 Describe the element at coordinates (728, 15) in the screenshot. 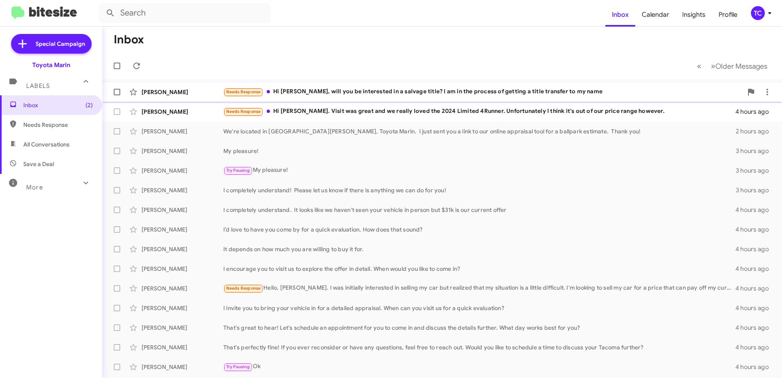

I see `span: Profile` at that location.